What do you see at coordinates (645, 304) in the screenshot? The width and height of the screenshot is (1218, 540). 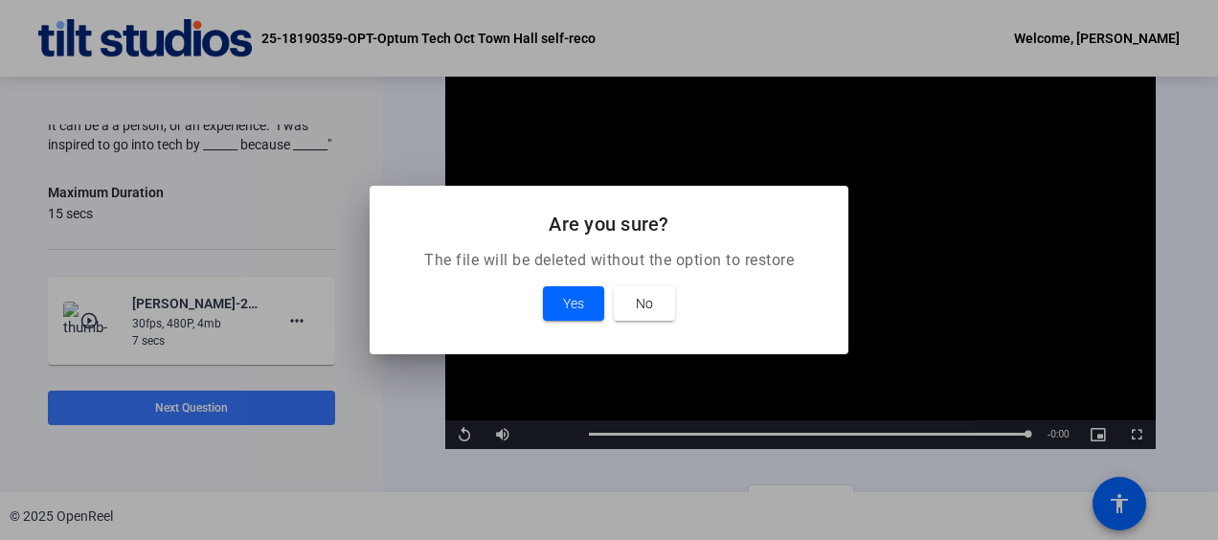 I see `button: No` at bounding box center [645, 304].